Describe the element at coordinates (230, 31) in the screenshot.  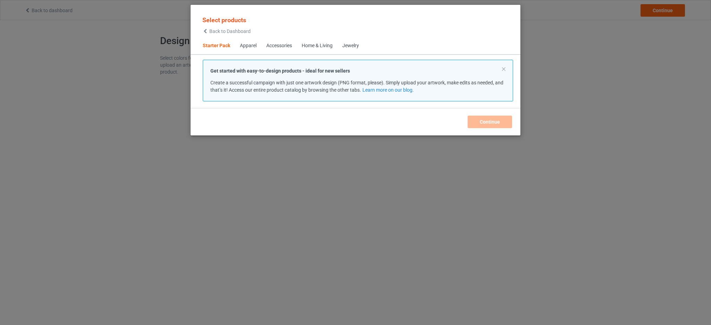
I see `span: Back to Dashboard` at that location.